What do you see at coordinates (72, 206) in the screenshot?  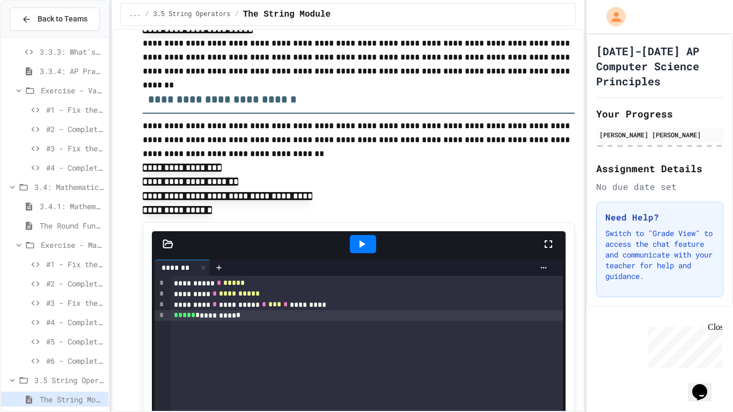 I see `span: 3.4.1: Mathematical Operators` at bounding box center [72, 206].